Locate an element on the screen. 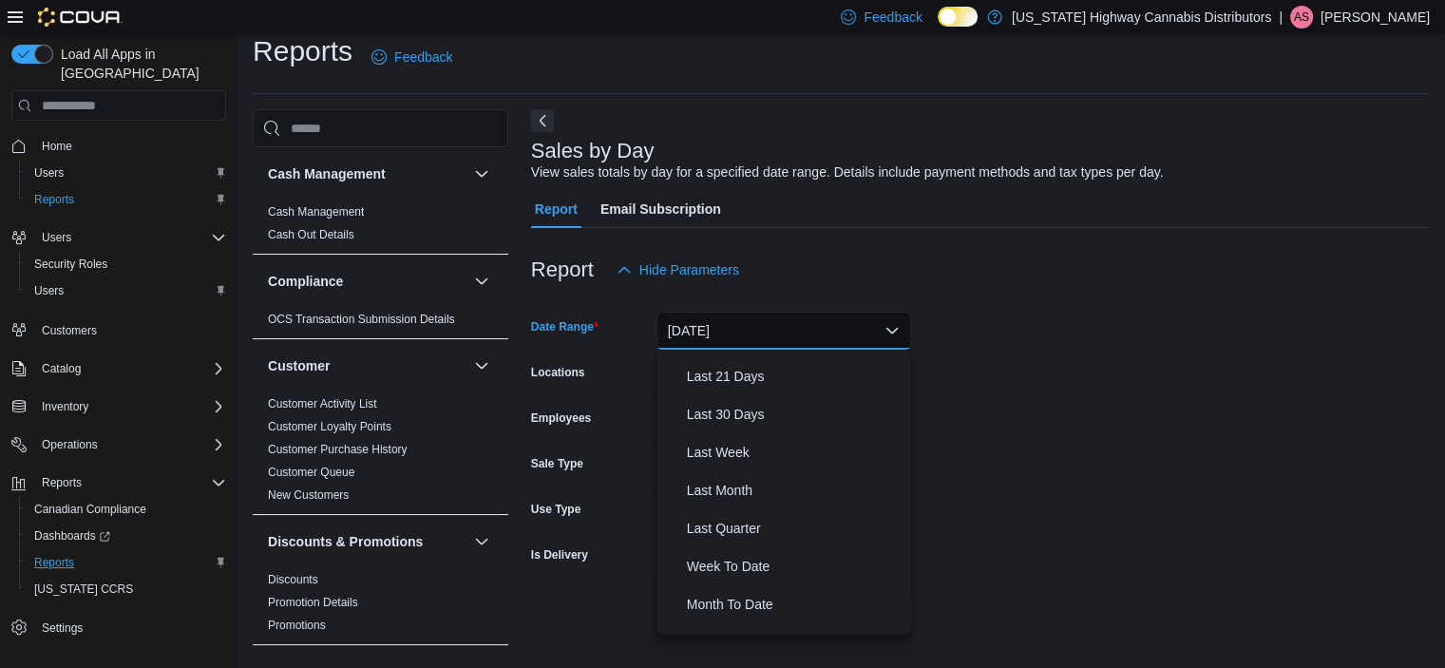 This screenshot has width=1445, height=668. button: Home is located at coordinates (119, 145).